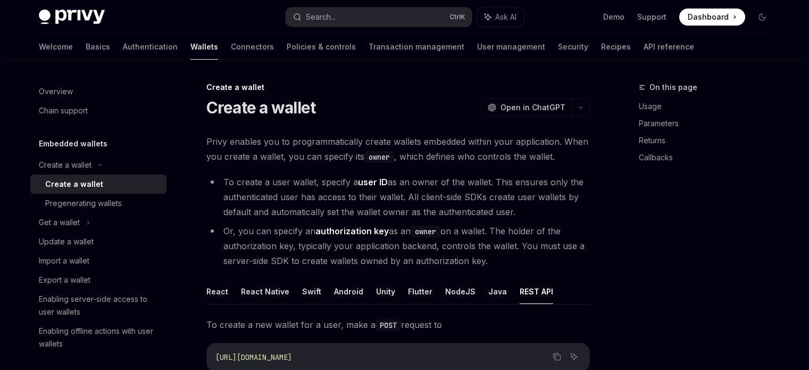  I want to click on button: Swift, so click(312, 291).